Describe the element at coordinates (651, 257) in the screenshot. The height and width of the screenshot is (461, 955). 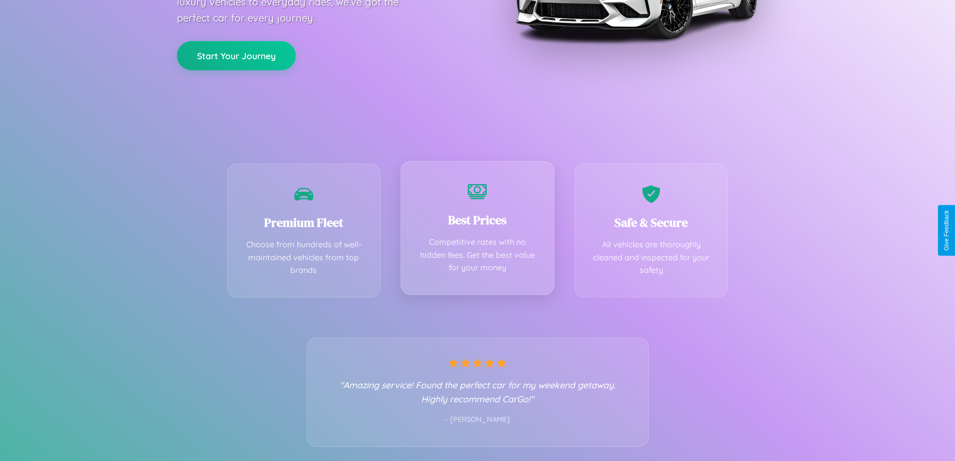
I see `p: All vehicles are thoroughly cleaned and inspected for your safety` at that location.